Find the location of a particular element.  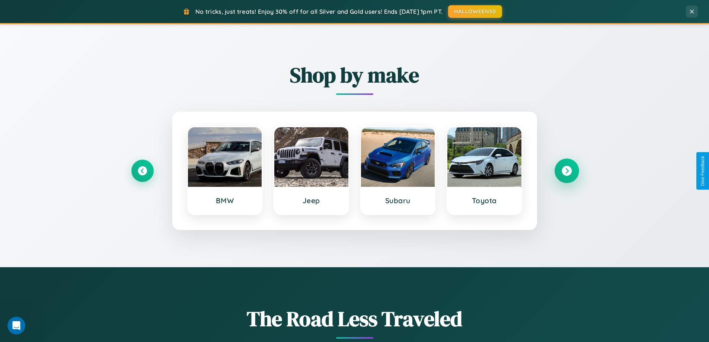

h3: Jeep is located at coordinates (311, 201).